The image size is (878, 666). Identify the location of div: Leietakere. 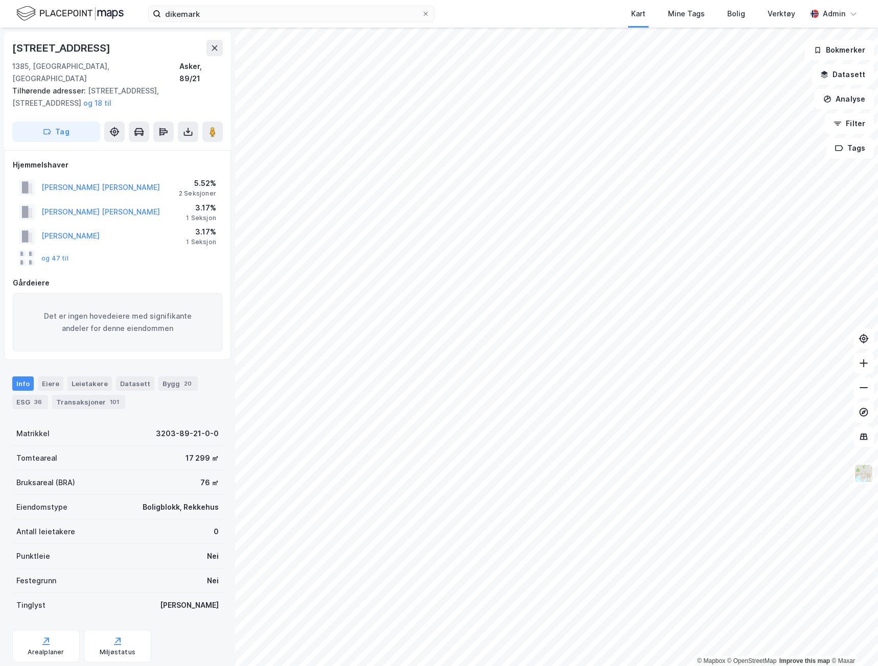
(89, 384).